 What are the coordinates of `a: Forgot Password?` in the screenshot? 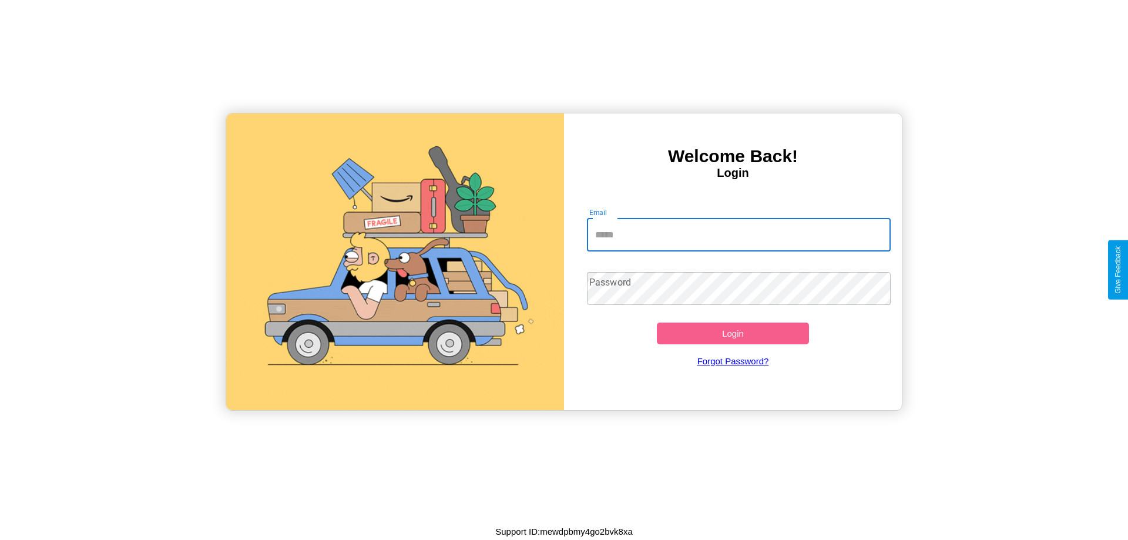 It's located at (733, 361).